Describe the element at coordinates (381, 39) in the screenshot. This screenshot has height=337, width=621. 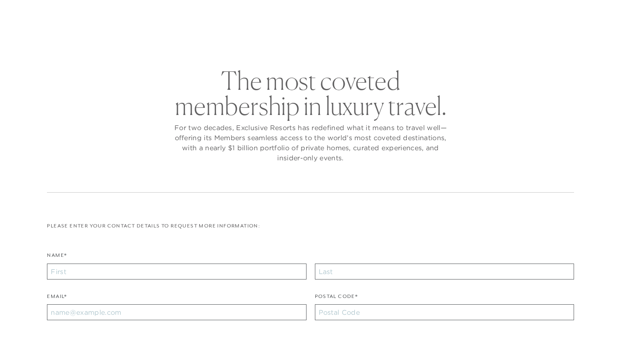
I see `a: Community` at that location.